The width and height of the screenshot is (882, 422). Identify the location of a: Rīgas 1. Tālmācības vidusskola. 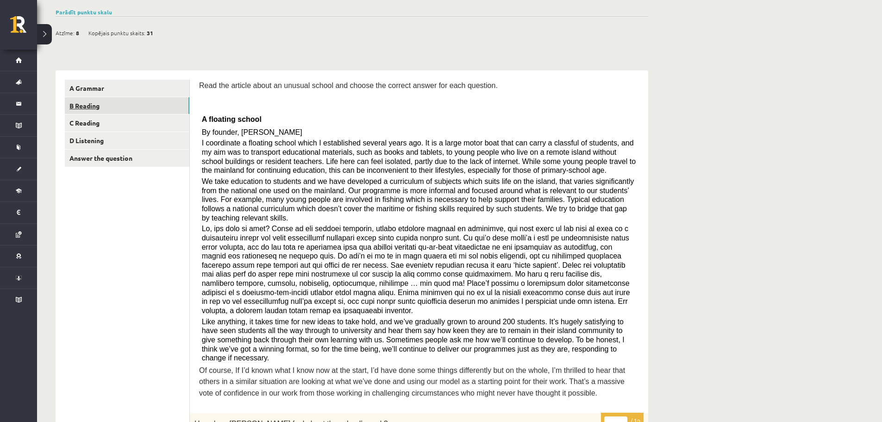
(24, 28).